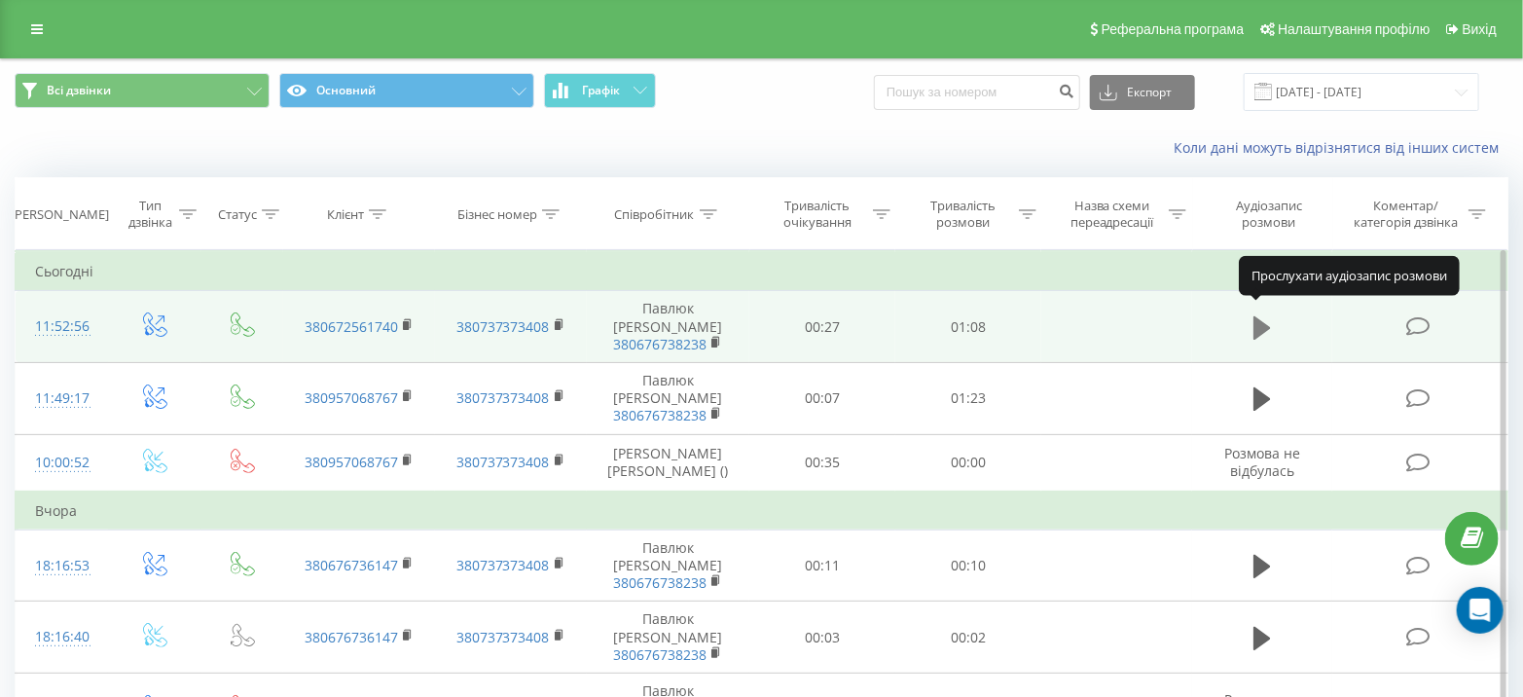 The image size is (1523, 697). I want to click on span: Налаштування профілю, so click(1354, 29).